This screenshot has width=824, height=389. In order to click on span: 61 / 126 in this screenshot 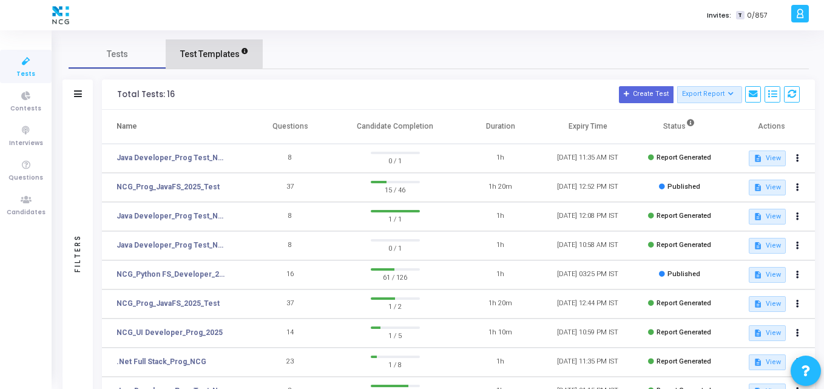, I will do `click(395, 277)`.